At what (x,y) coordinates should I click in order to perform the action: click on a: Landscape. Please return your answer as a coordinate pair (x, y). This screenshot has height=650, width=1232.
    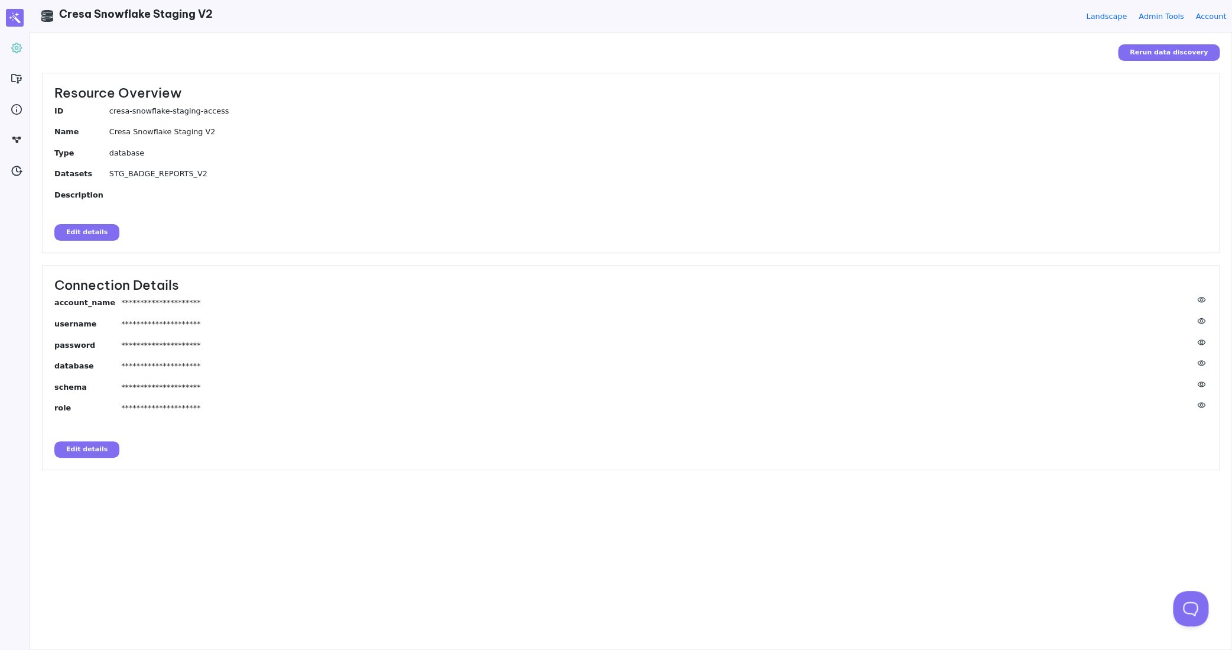
    Looking at the image, I should click on (1106, 16).